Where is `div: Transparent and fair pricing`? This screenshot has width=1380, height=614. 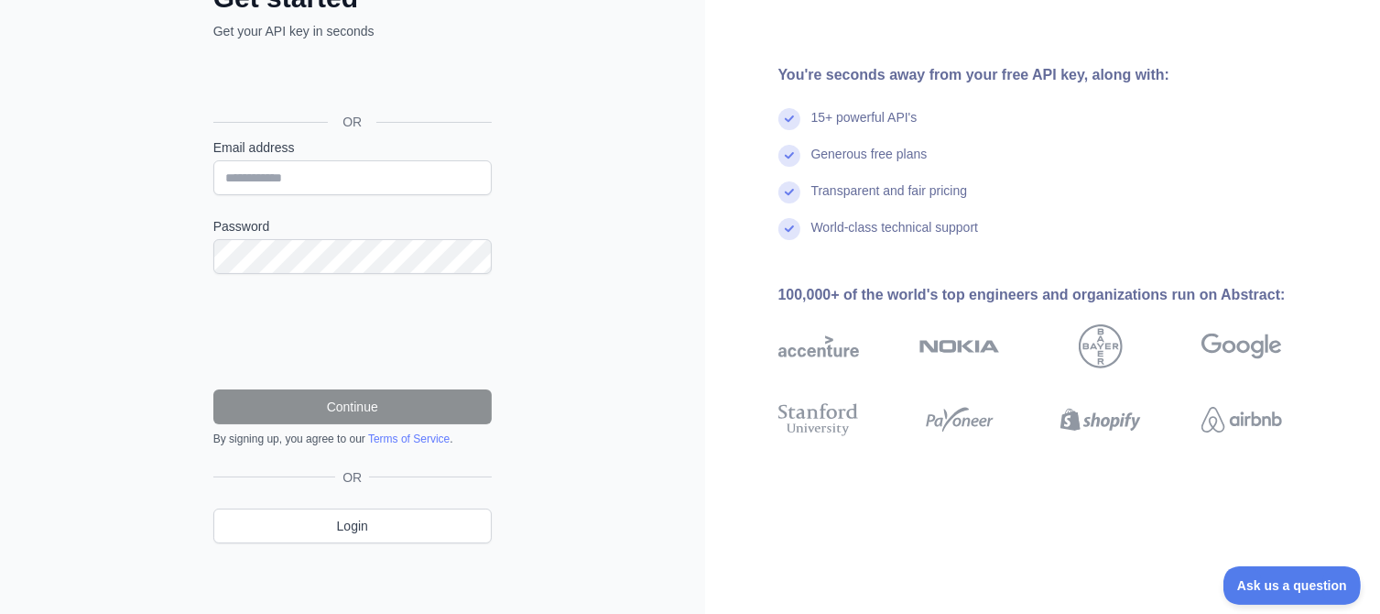
div: Transparent and fair pricing is located at coordinates (889, 200).